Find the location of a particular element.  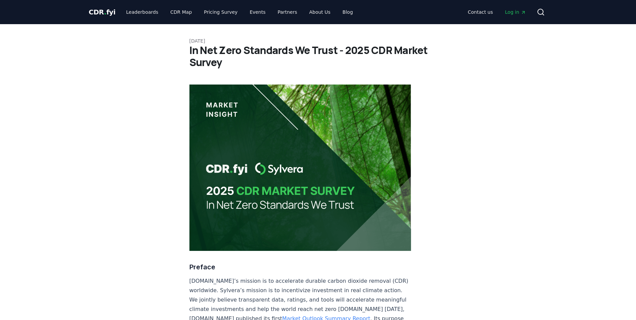

span: CDR fyi is located at coordinates (102, 12).